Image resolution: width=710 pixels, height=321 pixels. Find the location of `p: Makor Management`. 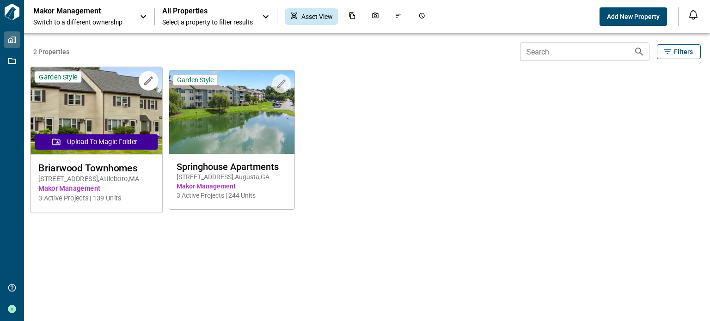

p: Makor Management is located at coordinates (75, 11).